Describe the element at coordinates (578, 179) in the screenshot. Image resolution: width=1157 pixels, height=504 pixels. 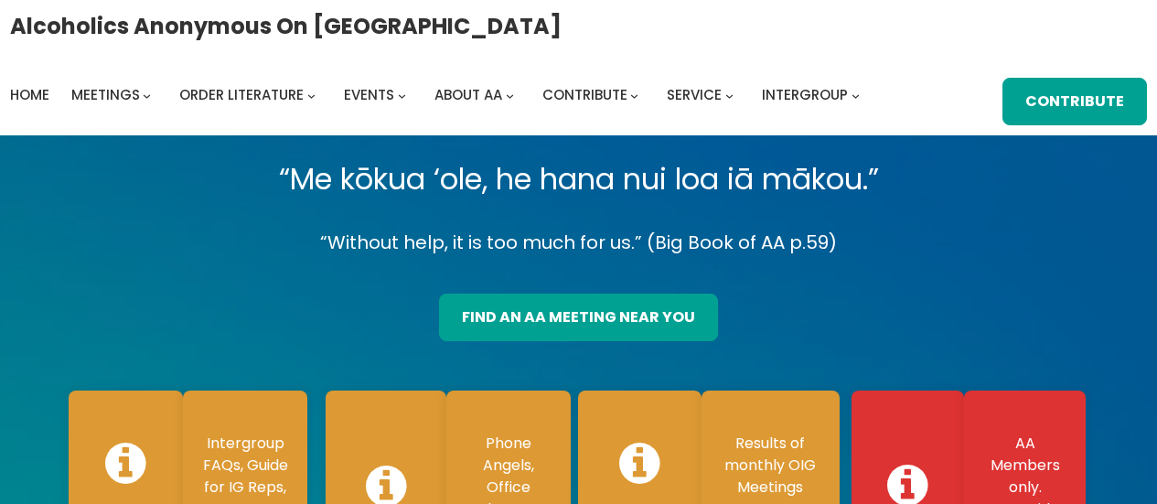
I see `p: “Me kōkua ‘ole, he hana nui loa iā mākou.”` at that location.